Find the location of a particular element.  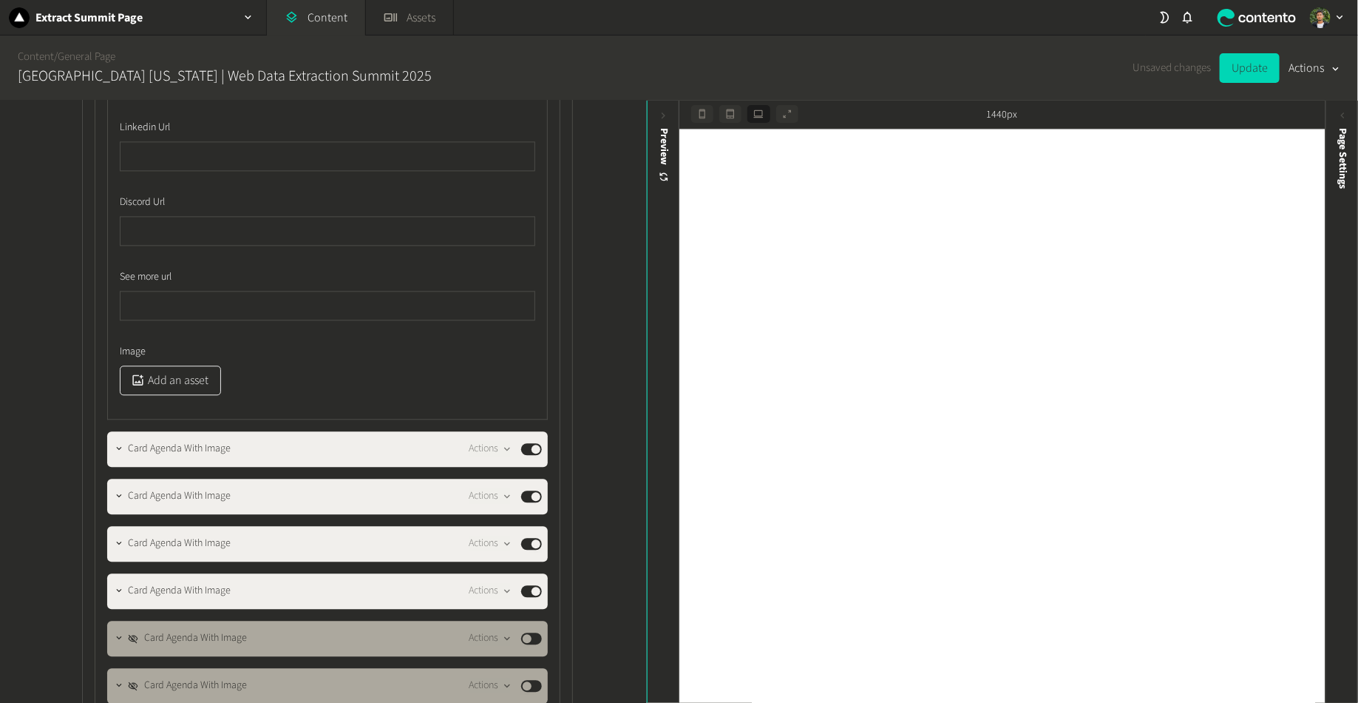

a: General Page is located at coordinates (87, 56).